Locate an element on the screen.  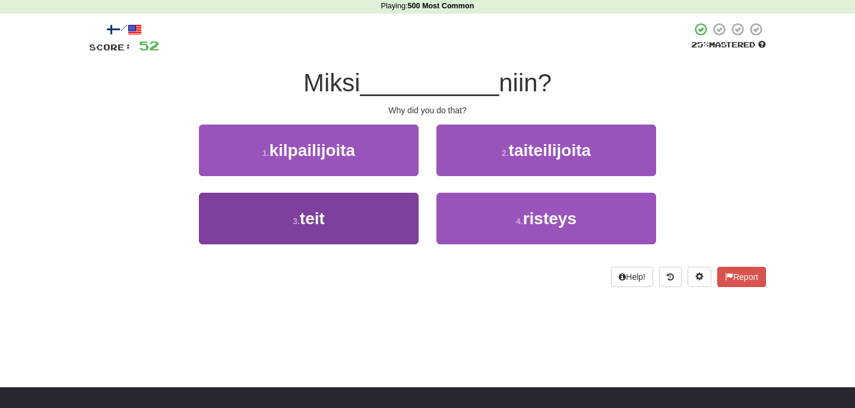
div: Why did you do that? is located at coordinates (427, 110).